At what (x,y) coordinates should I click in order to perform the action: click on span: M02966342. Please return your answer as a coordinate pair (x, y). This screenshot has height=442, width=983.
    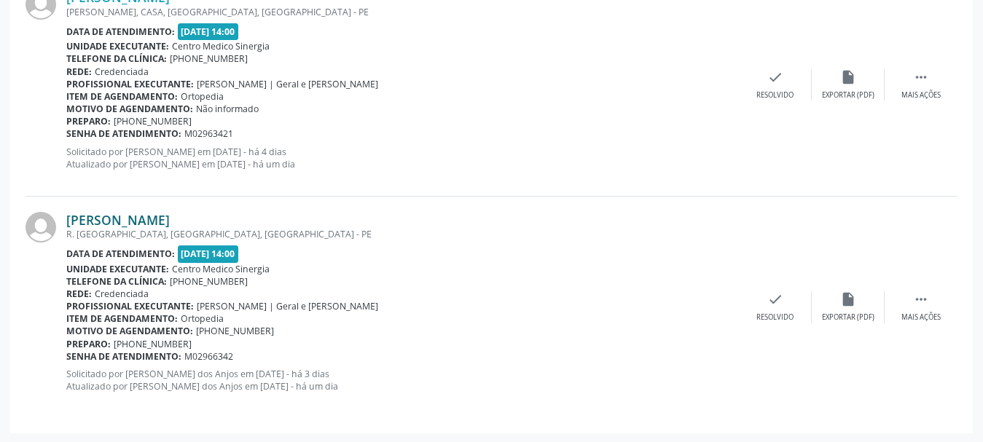
    Looking at the image, I should click on (208, 356).